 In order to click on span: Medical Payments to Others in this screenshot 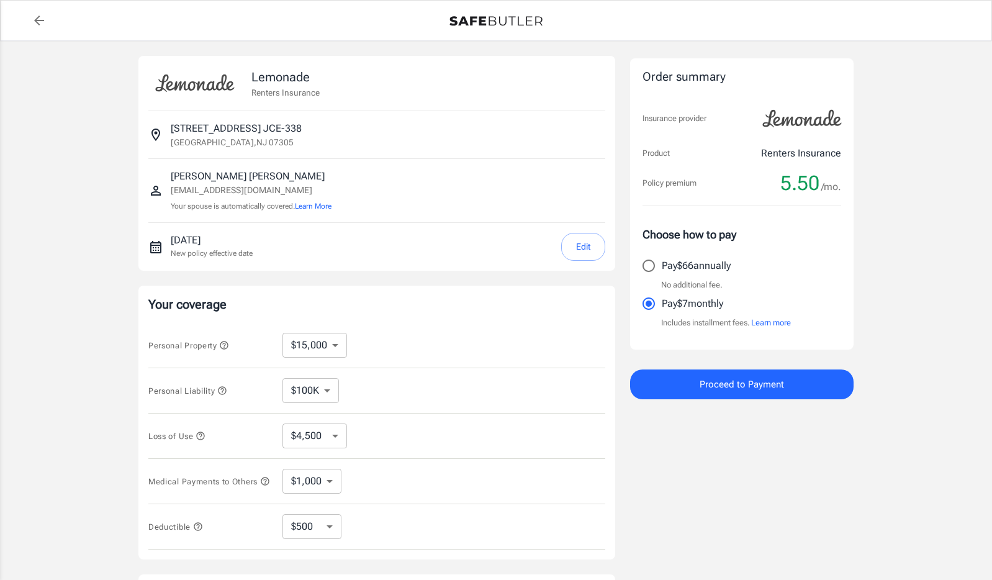, I will do `click(209, 481)`.